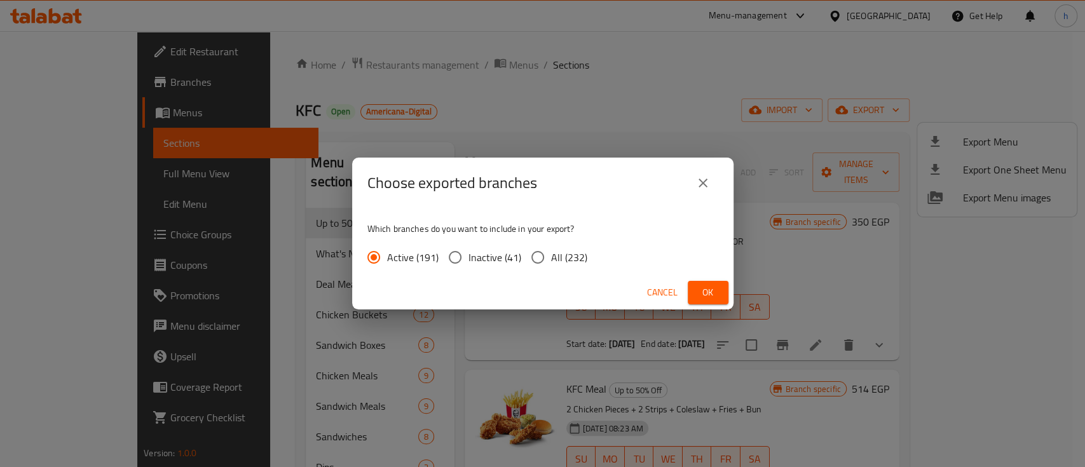  What do you see at coordinates (452, 183) in the screenshot?
I see `h2: Choose exported branches` at bounding box center [452, 183].